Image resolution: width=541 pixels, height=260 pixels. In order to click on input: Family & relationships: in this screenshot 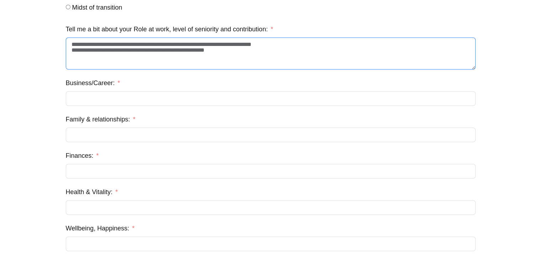, I will do `click(271, 135)`.